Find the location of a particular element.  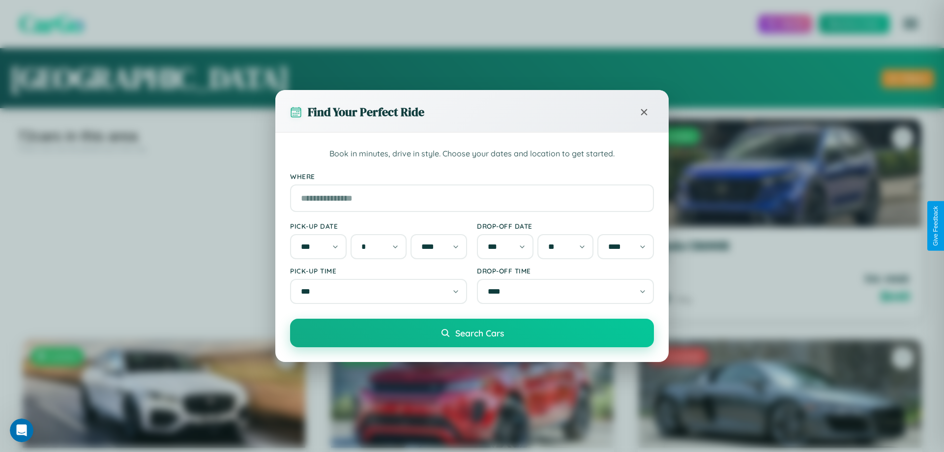

label: Drop-off Time is located at coordinates (565, 270).